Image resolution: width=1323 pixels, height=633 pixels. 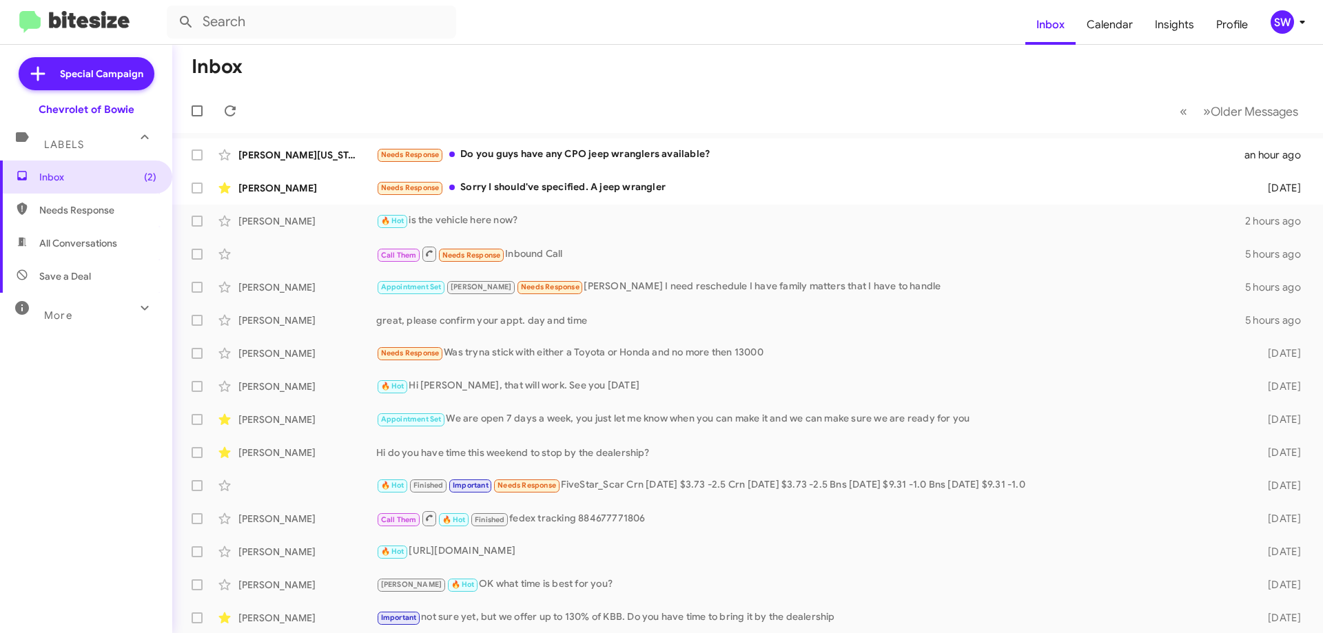 What do you see at coordinates (58, 315) in the screenshot?
I see `span: More` at bounding box center [58, 315].